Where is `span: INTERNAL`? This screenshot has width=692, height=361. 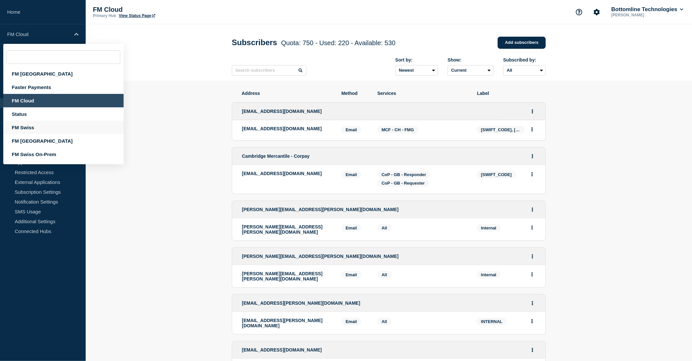 span: INTERNAL is located at coordinates (492, 321).